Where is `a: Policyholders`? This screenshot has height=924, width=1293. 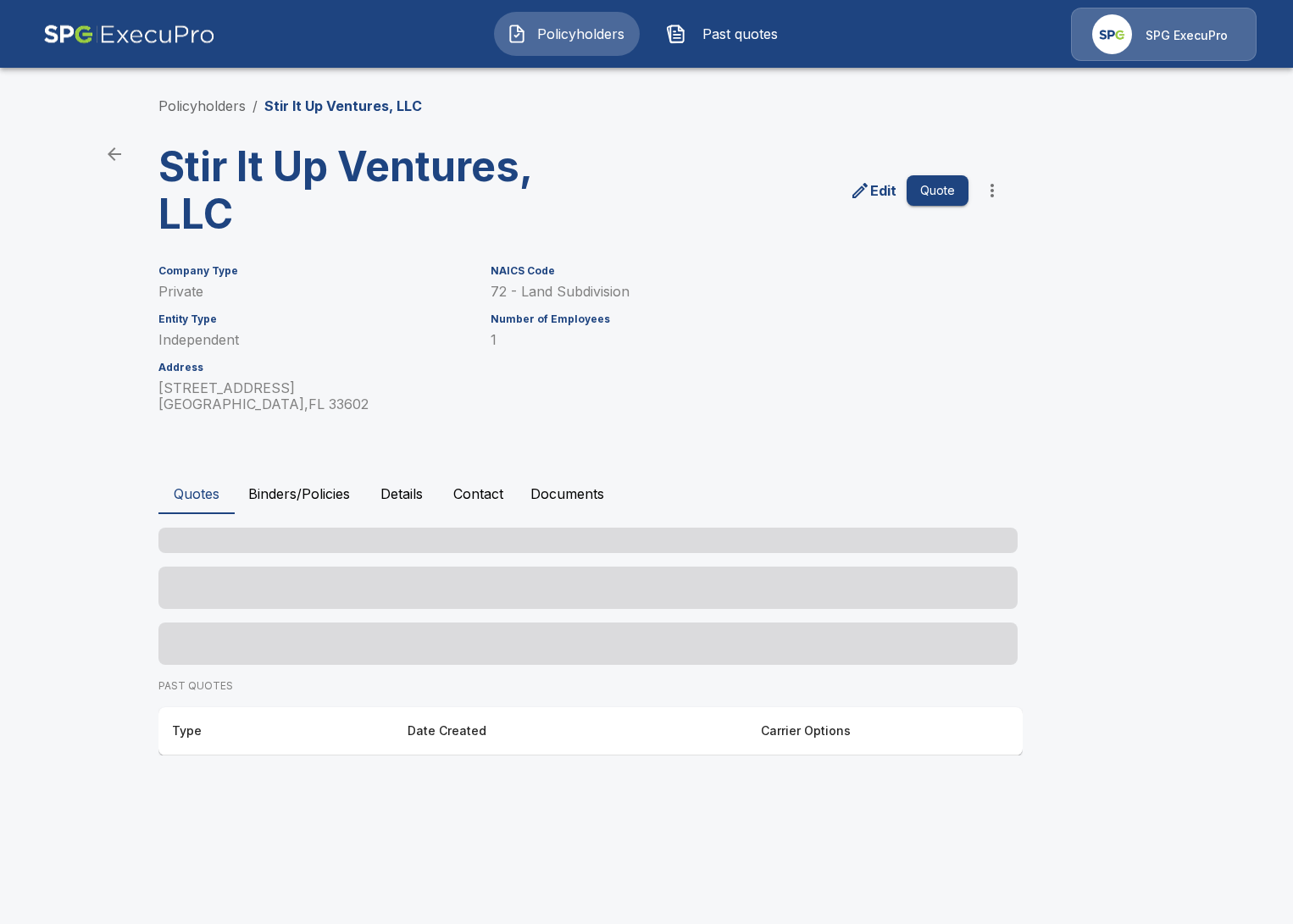
a: Policyholders is located at coordinates (202, 106).